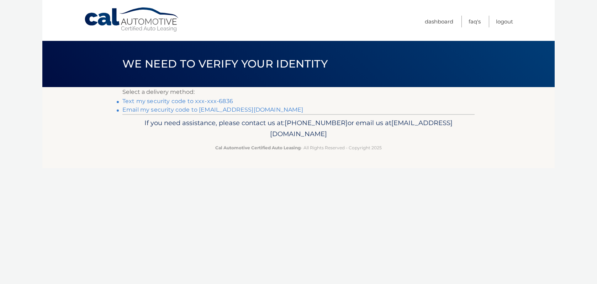  What do you see at coordinates (298, 92) in the screenshot?
I see `p: Select a delivery method:` at bounding box center [298, 92].